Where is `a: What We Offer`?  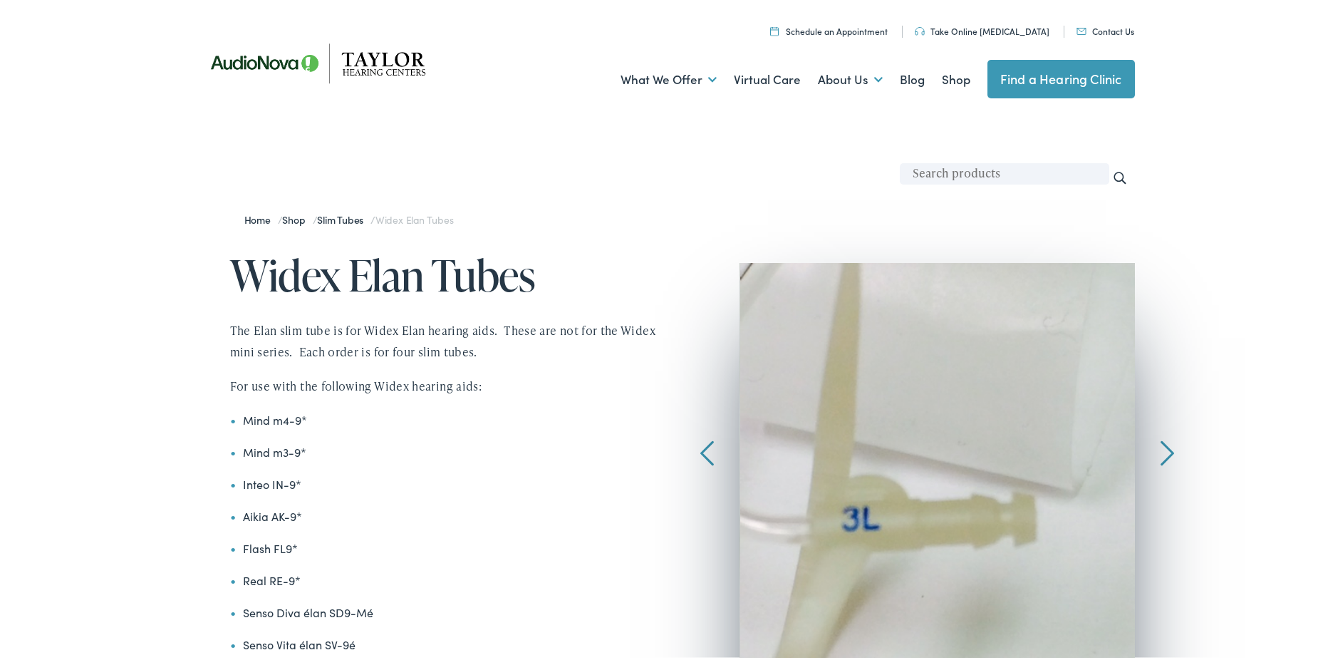 a: What We Offer is located at coordinates (668, 77).